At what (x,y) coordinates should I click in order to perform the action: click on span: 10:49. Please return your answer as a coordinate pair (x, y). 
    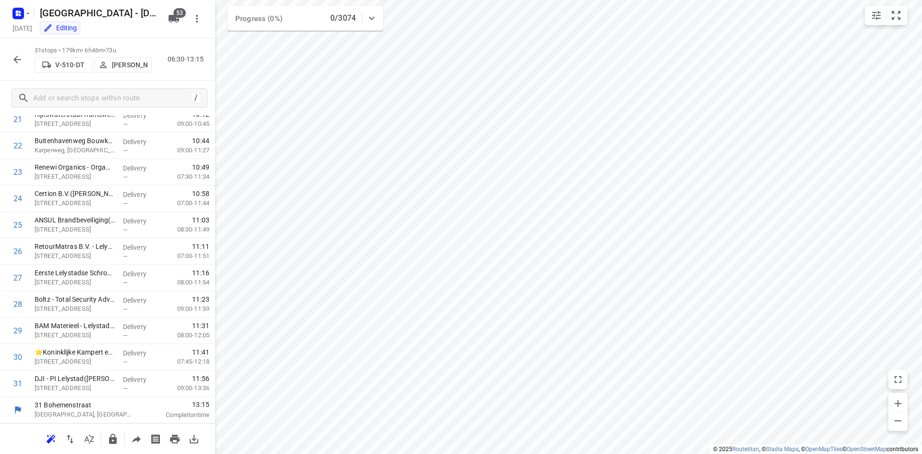
    Looking at the image, I should click on (201, 167).